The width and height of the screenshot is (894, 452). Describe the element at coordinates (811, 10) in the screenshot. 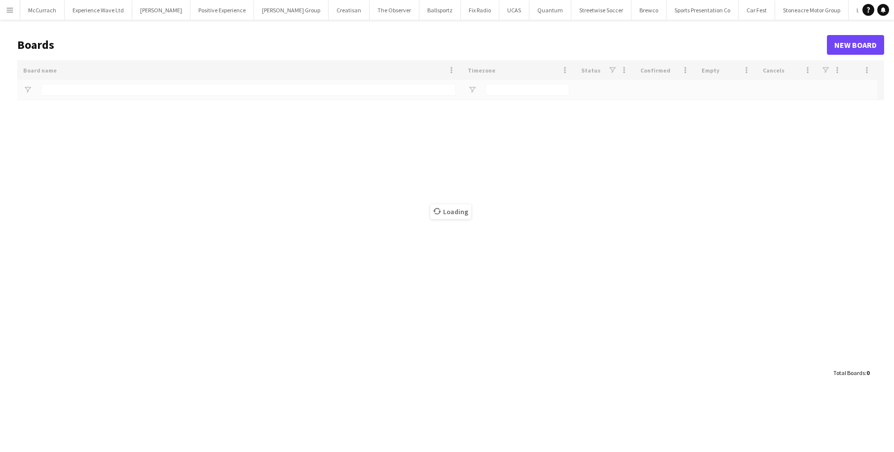

I see `button: Stoneacre Motor Group` at that location.